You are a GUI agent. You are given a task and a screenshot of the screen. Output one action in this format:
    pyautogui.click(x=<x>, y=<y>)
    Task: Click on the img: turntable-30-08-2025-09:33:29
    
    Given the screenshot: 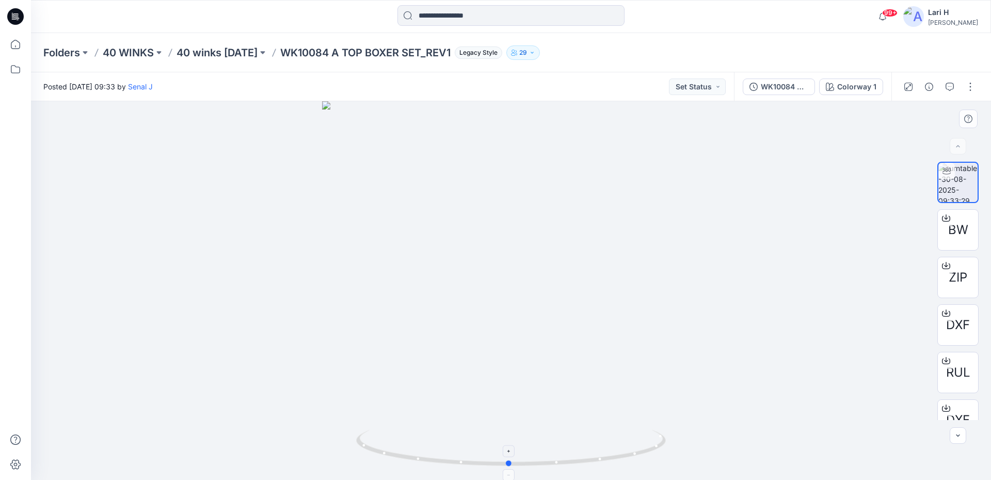 What is the action you would take?
    pyautogui.click(x=958, y=182)
    